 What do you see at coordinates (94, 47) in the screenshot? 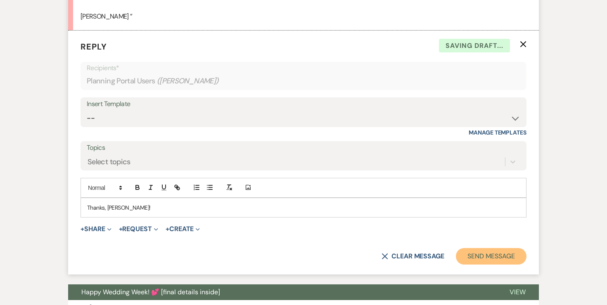
I see `span: Reply` at bounding box center [94, 47].